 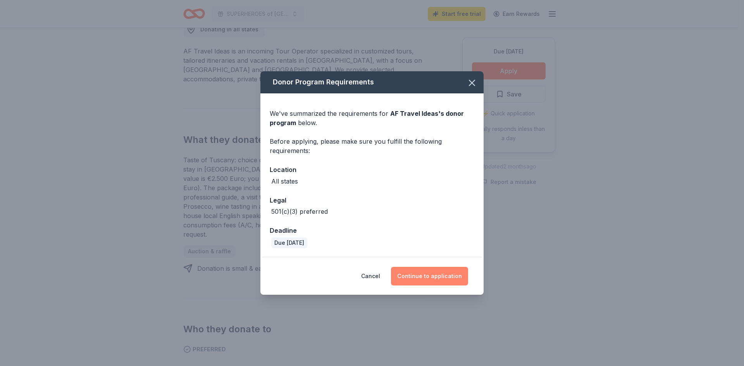 What do you see at coordinates (372, 200) in the screenshot?
I see `div: Legal` at bounding box center [372, 200].